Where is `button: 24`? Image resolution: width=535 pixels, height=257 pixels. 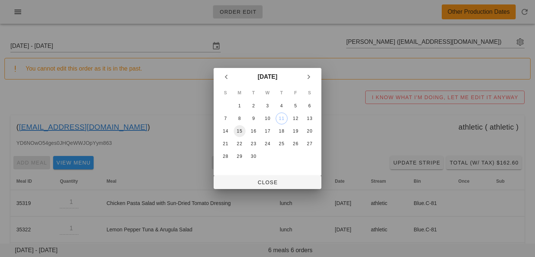
button: 24 is located at coordinates (268, 144).